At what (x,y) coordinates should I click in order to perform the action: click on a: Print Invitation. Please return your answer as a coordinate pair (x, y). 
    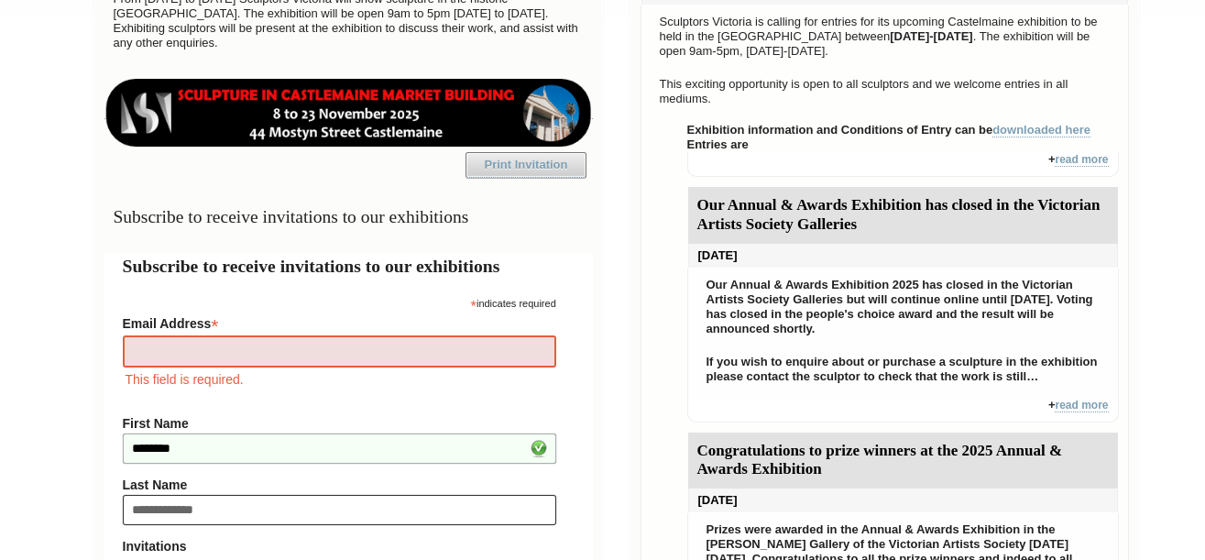
    Looking at the image, I should click on (526, 165).